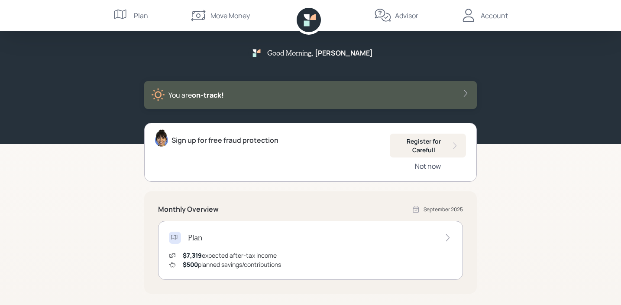  What do you see at coordinates (162, 138) in the screenshot?
I see `img: treva-nostdahl-headshot.png` at bounding box center [162, 138].